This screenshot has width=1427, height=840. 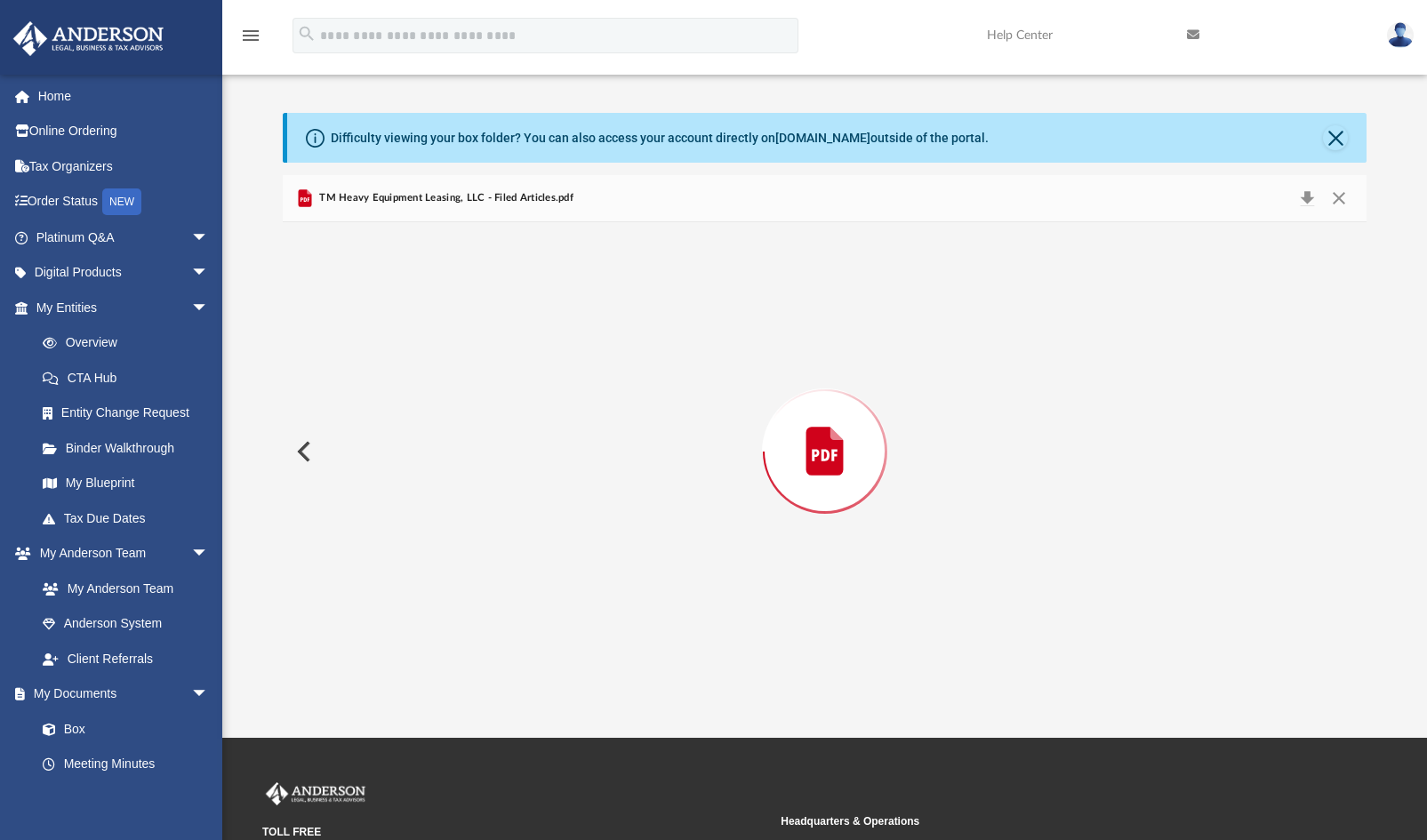 What do you see at coordinates (126, 625) in the screenshot?
I see `a: Anderson System` at bounding box center [126, 625].